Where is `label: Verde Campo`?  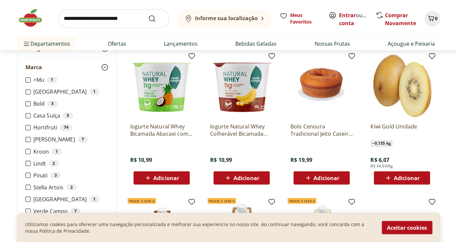
label: Verde Campo is located at coordinates (71, 210).